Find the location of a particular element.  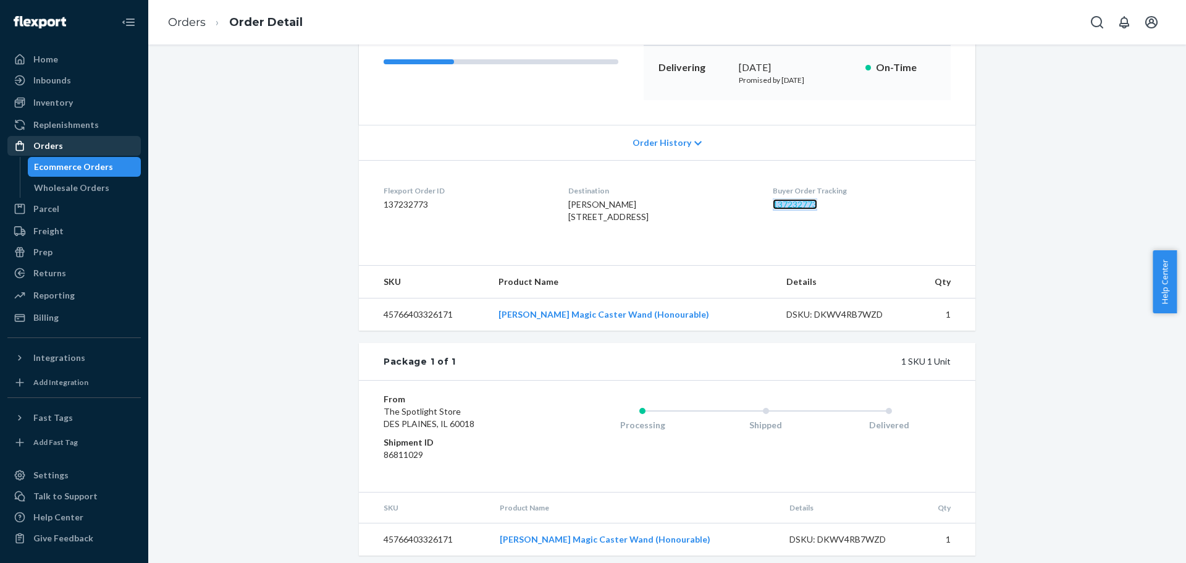

dt: Buyer Order Tracking is located at coordinates (861, 190).